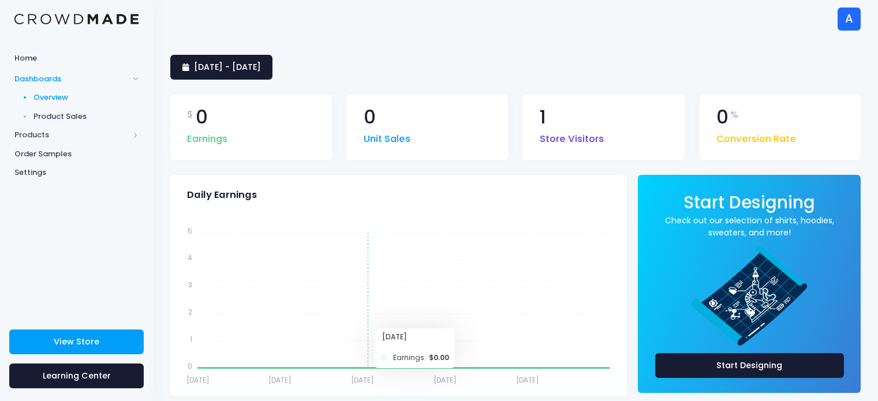  I want to click on a: Check out our selection of shirts, hoodies, sweaters, and more!, so click(750, 227).